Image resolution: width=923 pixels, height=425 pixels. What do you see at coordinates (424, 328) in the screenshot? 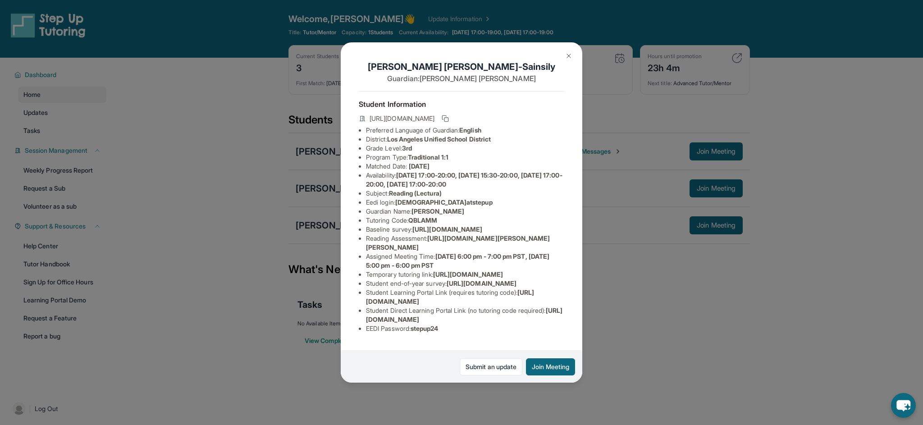
I see `span: stepup24` at bounding box center [424, 328].